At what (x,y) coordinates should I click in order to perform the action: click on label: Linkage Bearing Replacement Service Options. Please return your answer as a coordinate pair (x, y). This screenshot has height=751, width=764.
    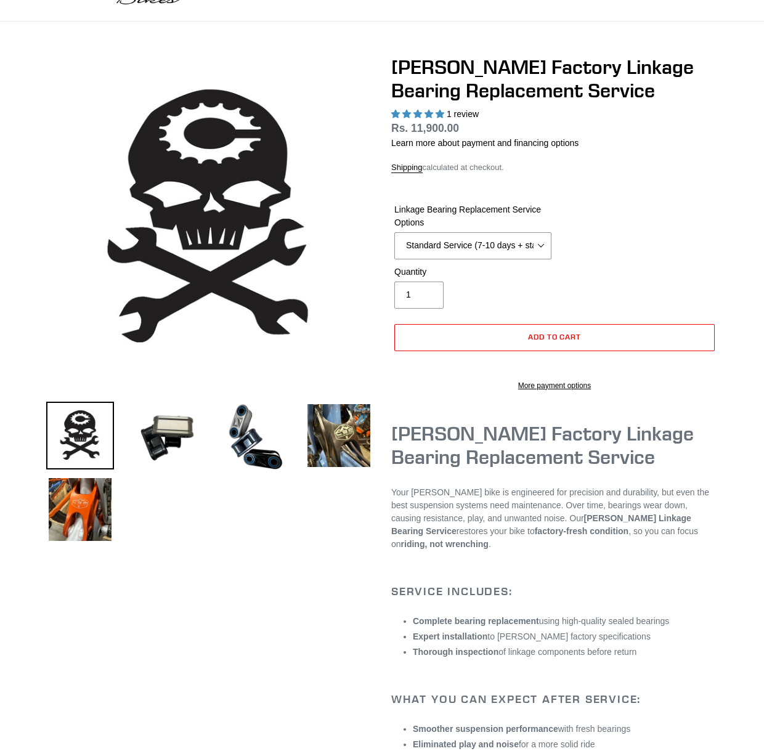
    Looking at the image, I should click on (473, 216).